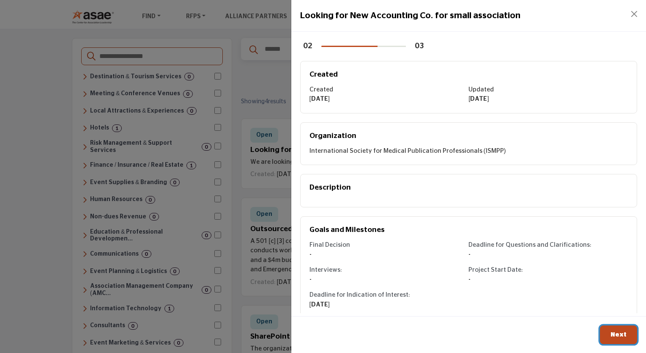 The width and height of the screenshot is (646, 353). Describe the element at coordinates (389, 245) in the screenshot. I see `div: Final Decision` at that location.